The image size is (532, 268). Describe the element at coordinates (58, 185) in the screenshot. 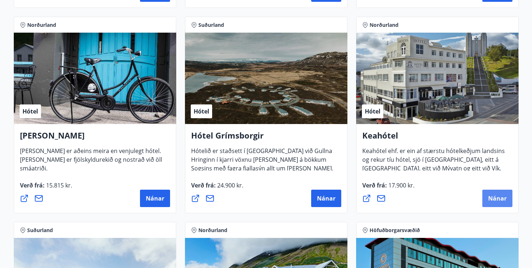

I see `span: 15.815 kr.` at that location.